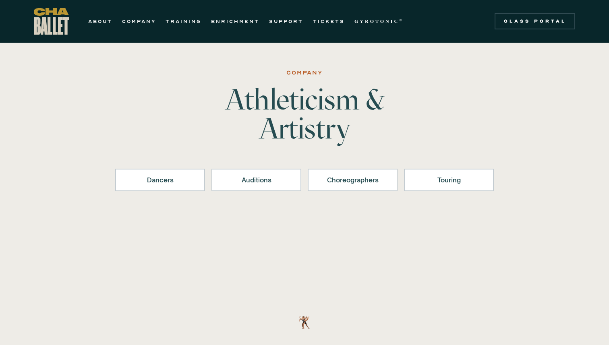 The image size is (609, 345). What do you see at coordinates (256, 180) in the screenshot?
I see `a: Auditions` at bounding box center [256, 180].